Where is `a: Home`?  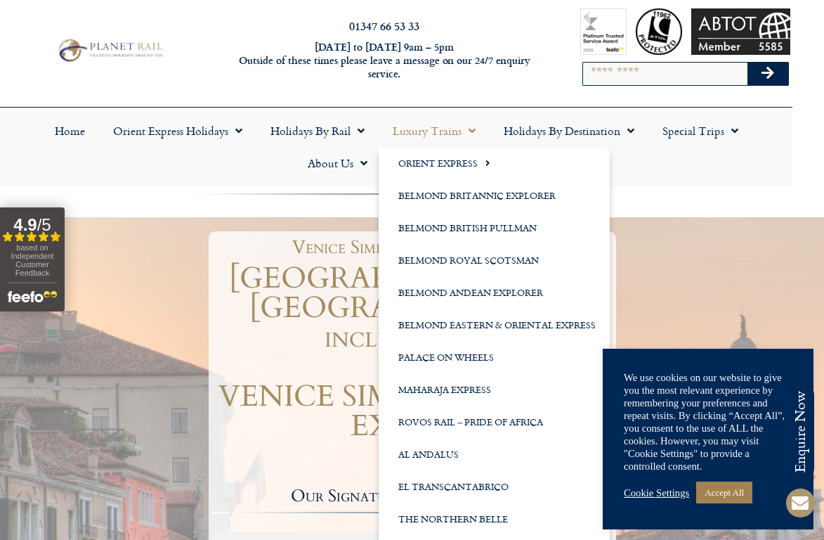 a: Home is located at coordinates (70, 131).